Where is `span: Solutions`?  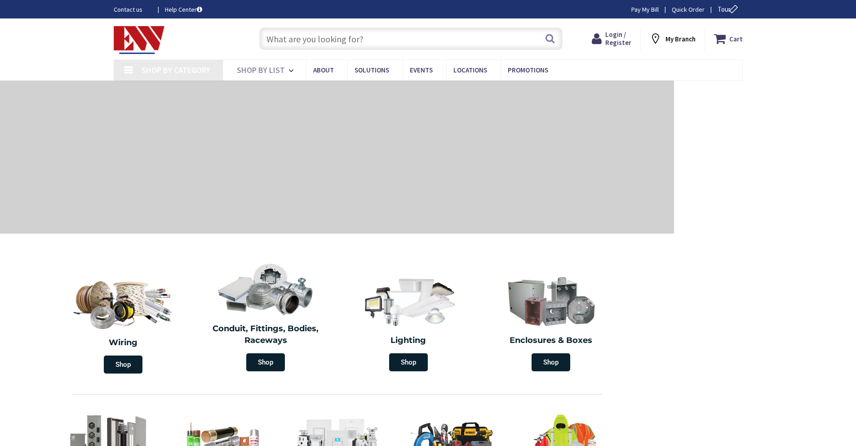 span: Solutions is located at coordinates (372, 70).